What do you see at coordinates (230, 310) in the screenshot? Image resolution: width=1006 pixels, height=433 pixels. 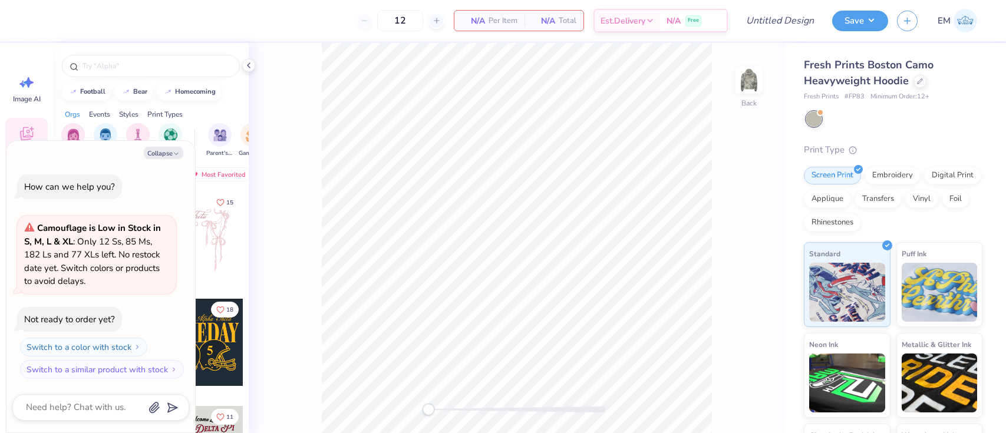 I see `span: 18` at bounding box center [230, 310].